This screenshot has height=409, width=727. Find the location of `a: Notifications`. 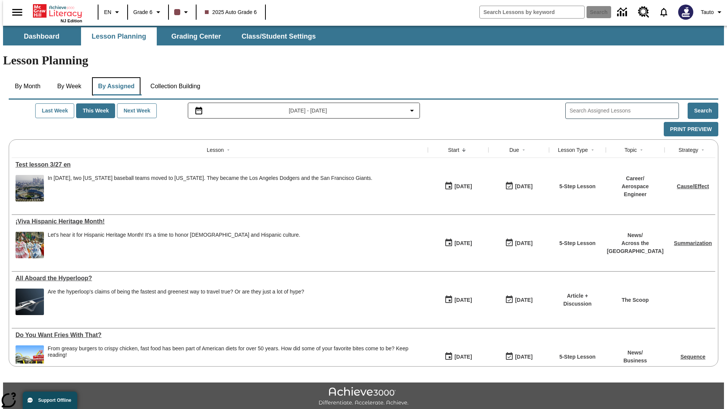

a: Notifications is located at coordinates (664, 12).